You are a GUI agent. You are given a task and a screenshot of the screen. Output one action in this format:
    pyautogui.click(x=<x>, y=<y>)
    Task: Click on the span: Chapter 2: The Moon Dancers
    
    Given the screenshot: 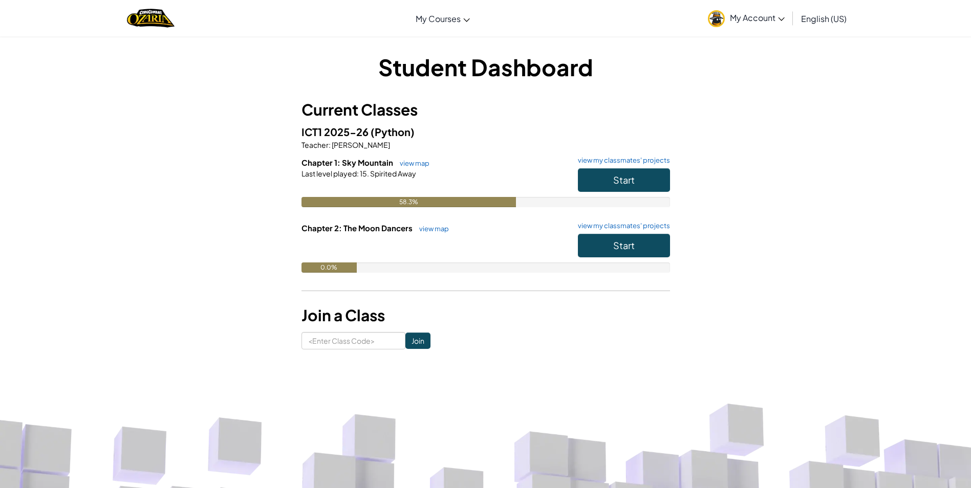 What is the action you would take?
    pyautogui.click(x=358, y=228)
    